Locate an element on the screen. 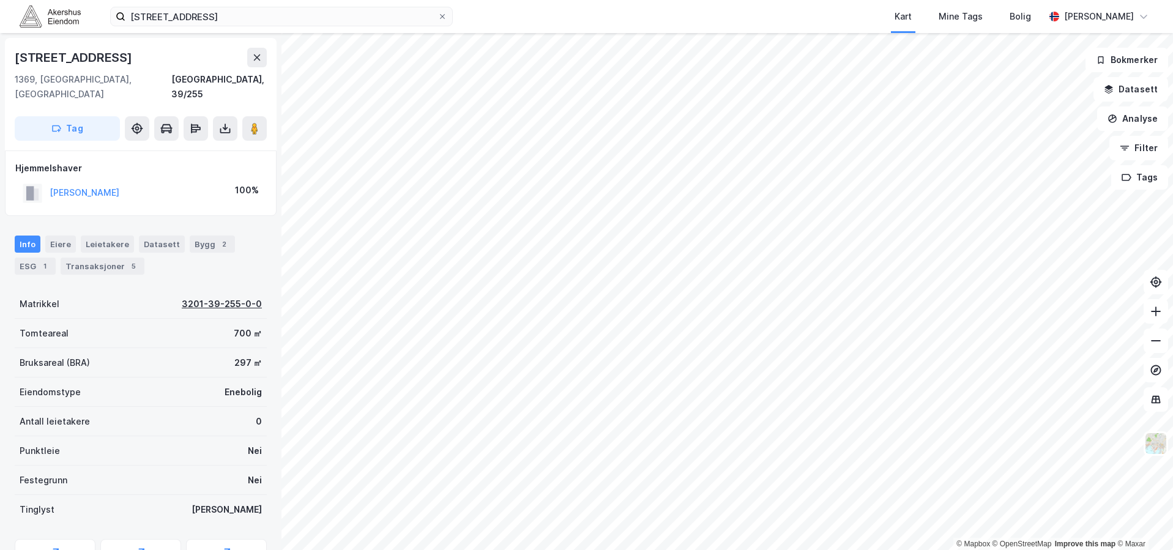 The height and width of the screenshot is (550, 1173). div: Kontrollprogram for chat is located at coordinates (1142, 521).